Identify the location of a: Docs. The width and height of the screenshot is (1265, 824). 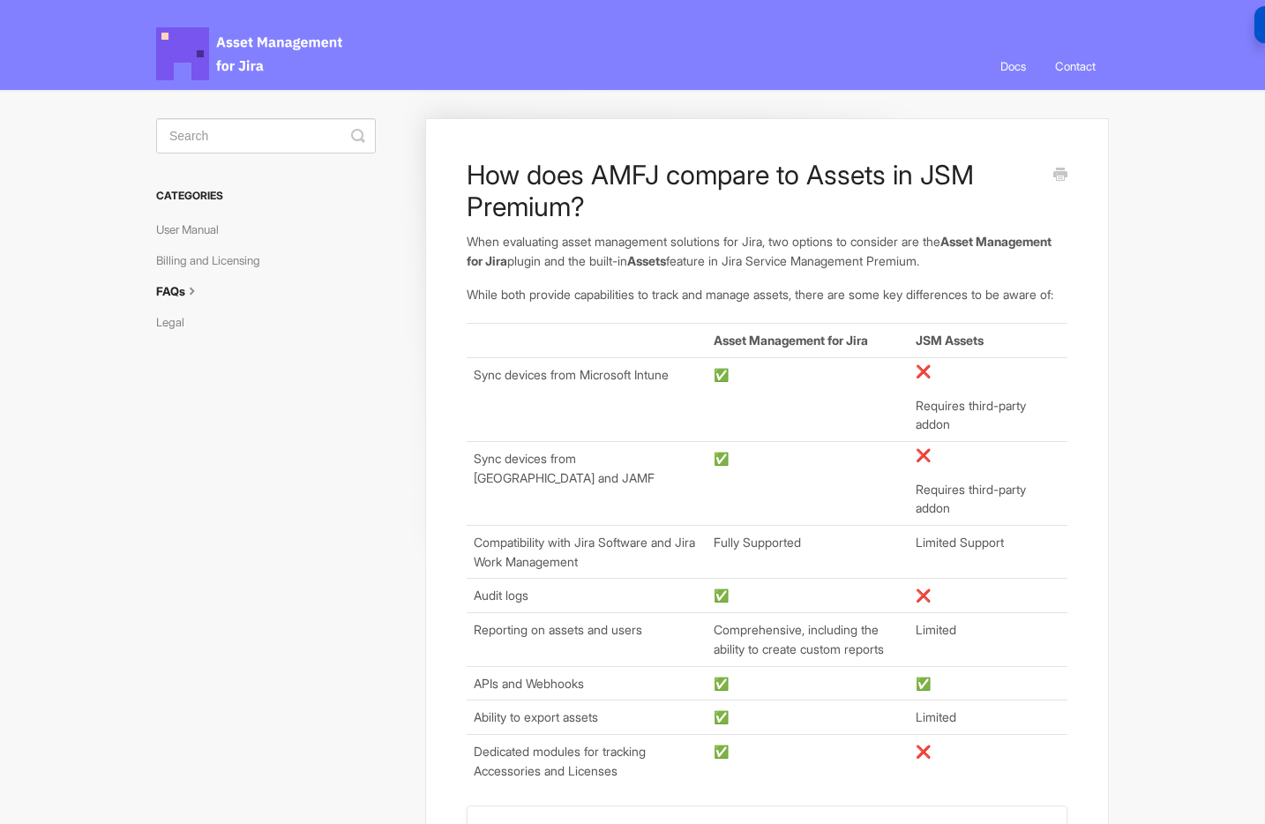
(1013, 66).